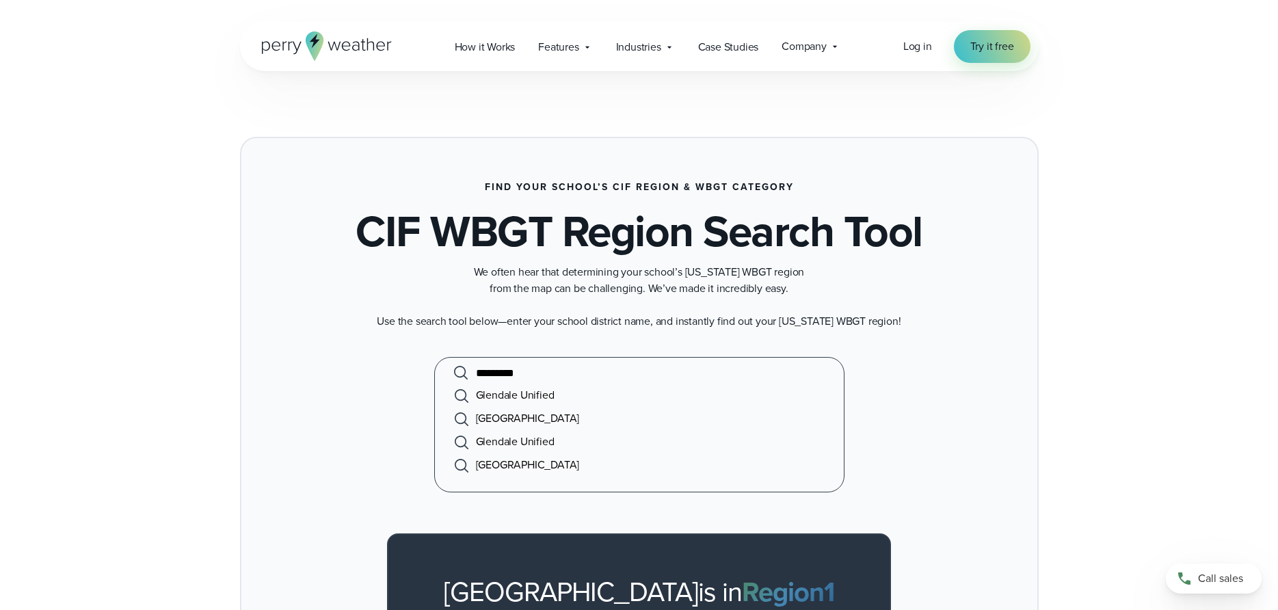  What do you see at coordinates (992, 47) in the screenshot?
I see `span: Try it free` at bounding box center [992, 47].